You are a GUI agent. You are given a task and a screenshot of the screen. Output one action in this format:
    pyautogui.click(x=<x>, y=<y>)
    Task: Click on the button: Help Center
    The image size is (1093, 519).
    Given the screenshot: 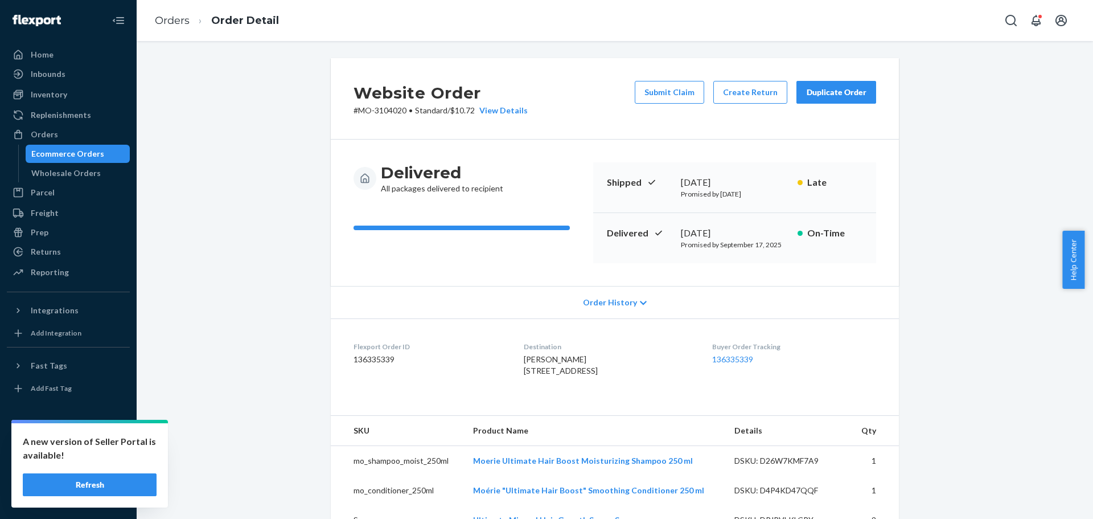 What is the action you would take?
    pyautogui.click(x=1073, y=260)
    